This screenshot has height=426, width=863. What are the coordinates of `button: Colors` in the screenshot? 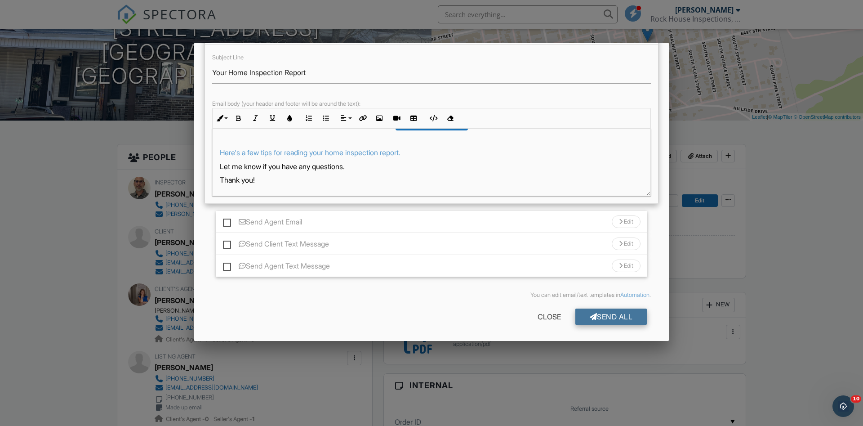 It's located at (289, 118).